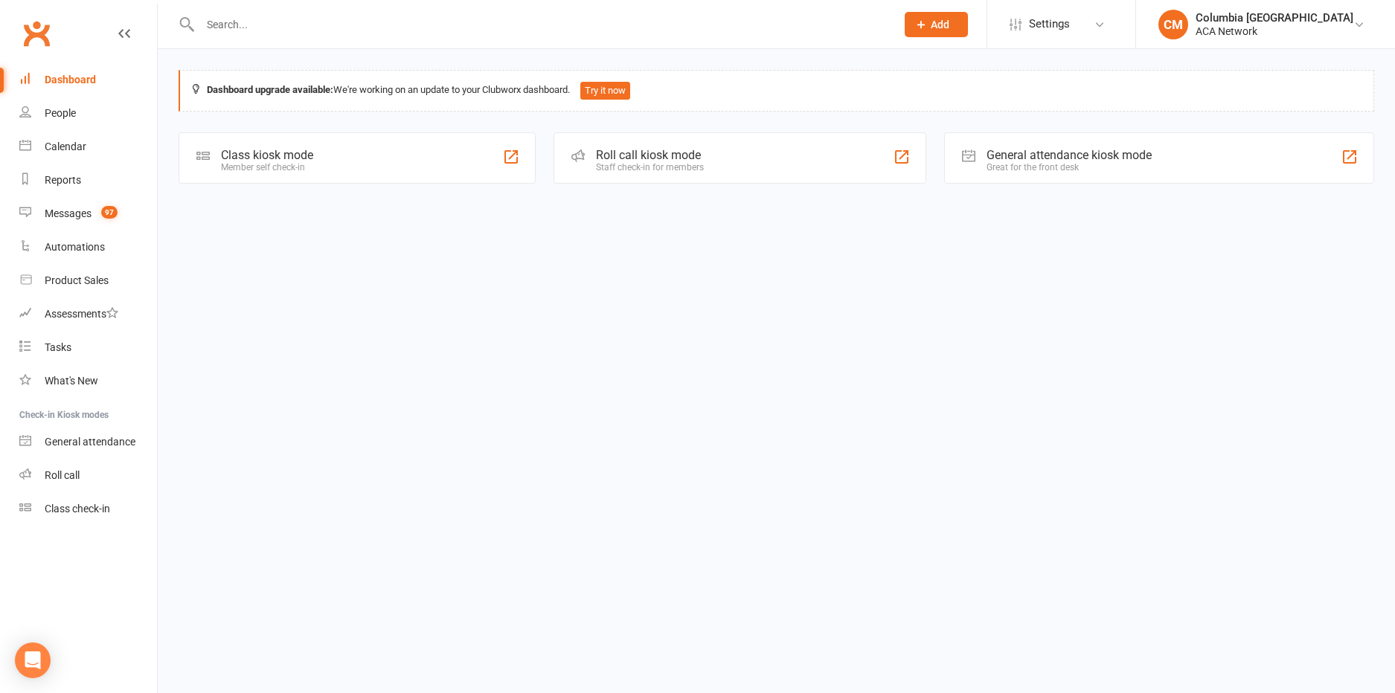 The width and height of the screenshot is (1395, 693). Describe the element at coordinates (88, 247) in the screenshot. I see `a: Automations` at that location.